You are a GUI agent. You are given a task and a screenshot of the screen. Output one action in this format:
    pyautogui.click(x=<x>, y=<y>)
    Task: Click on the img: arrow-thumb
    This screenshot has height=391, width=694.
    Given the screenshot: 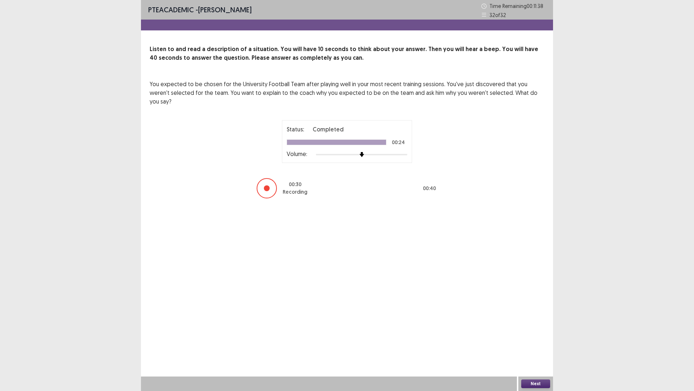 What is the action you would take?
    pyautogui.click(x=362, y=154)
    